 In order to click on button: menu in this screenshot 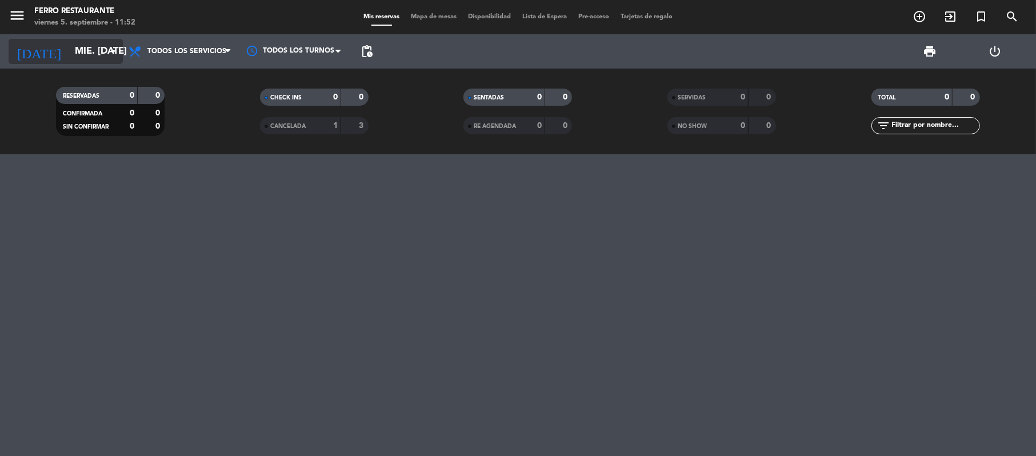, I will do `click(17, 17)`.